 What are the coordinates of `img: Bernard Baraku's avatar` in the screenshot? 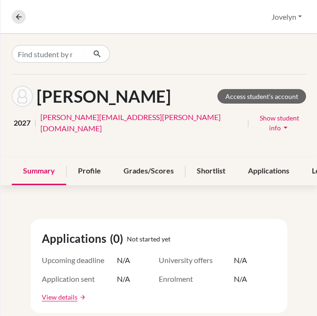 It's located at (22, 96).